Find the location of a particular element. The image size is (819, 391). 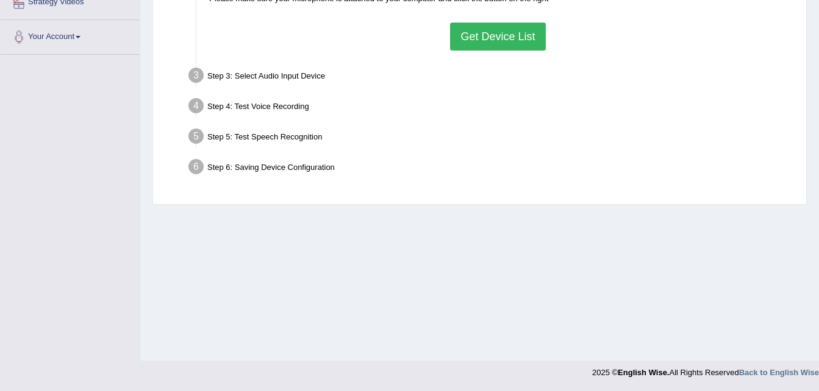

div: Step 3: Select Audio Input Device is located at coordinates (491, 77).